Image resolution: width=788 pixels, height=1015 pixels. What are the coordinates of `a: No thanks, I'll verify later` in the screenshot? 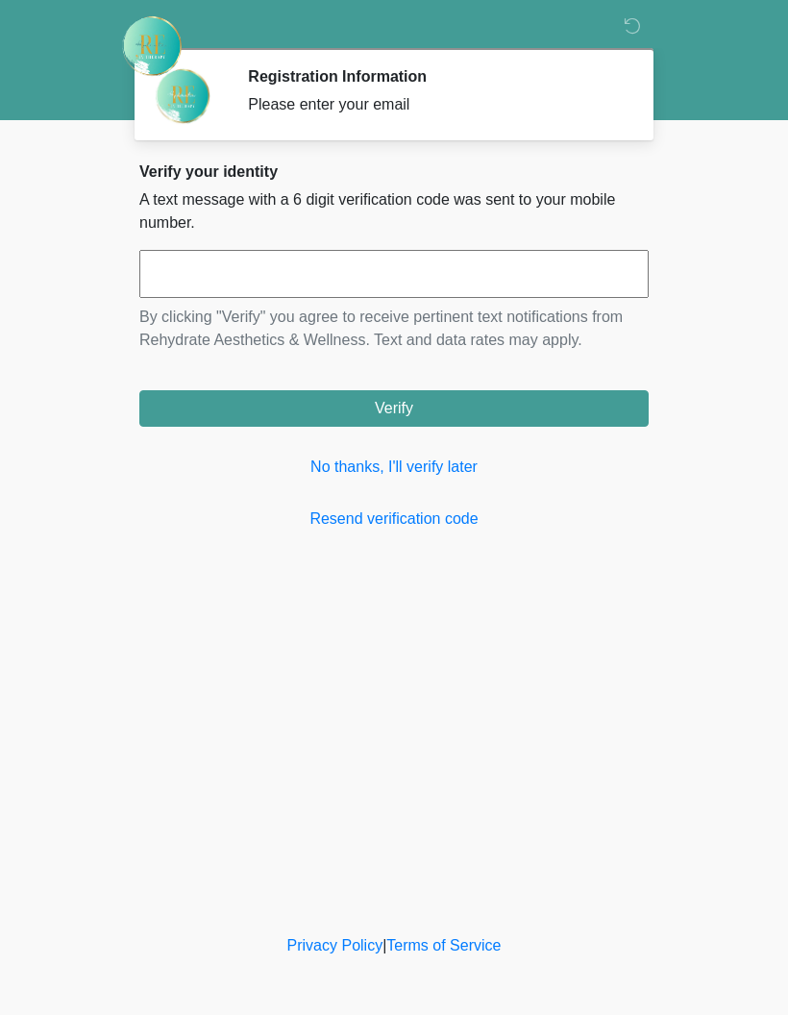 It's located at (394, 467).